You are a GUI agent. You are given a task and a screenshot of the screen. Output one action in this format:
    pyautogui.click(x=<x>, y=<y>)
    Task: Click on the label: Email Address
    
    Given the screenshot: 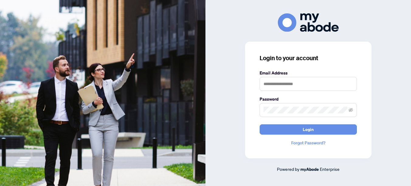 What is the action you would take?
    pyautogui.click(x=308, y=73)
    